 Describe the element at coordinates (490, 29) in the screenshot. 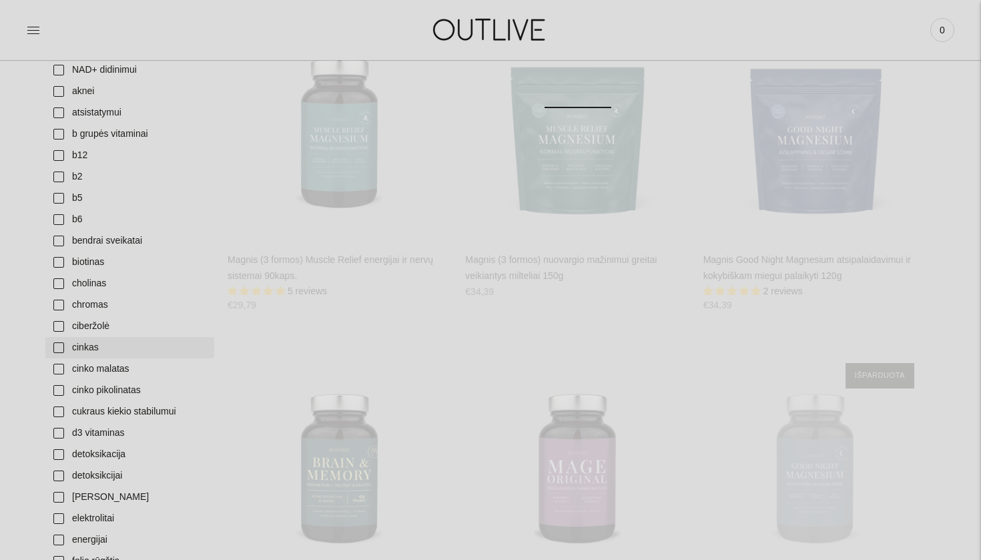

I see `img: OUTLIVE` at that location.